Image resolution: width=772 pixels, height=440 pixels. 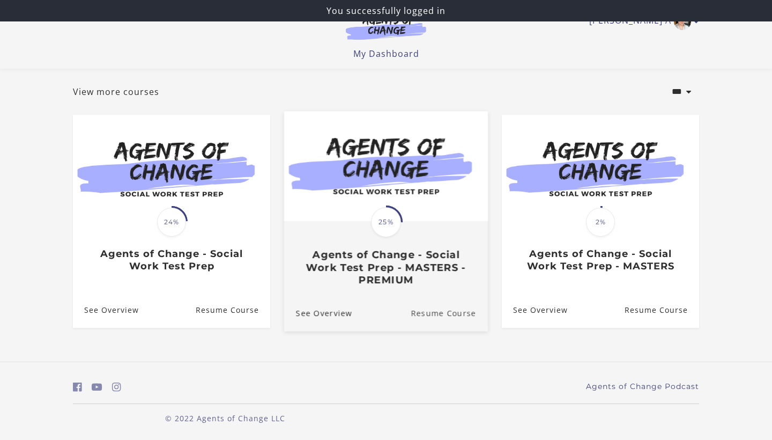 What do you see at coordinates (225, 418) in the screenshot?
I see `p: © 2022 Agents of Change LLC` at bounding box center [225, 418].